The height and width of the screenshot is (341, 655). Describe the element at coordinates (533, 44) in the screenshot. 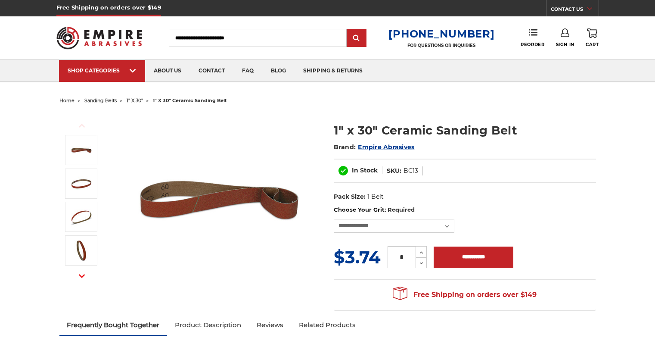

I see `span: Reorder` at that location.